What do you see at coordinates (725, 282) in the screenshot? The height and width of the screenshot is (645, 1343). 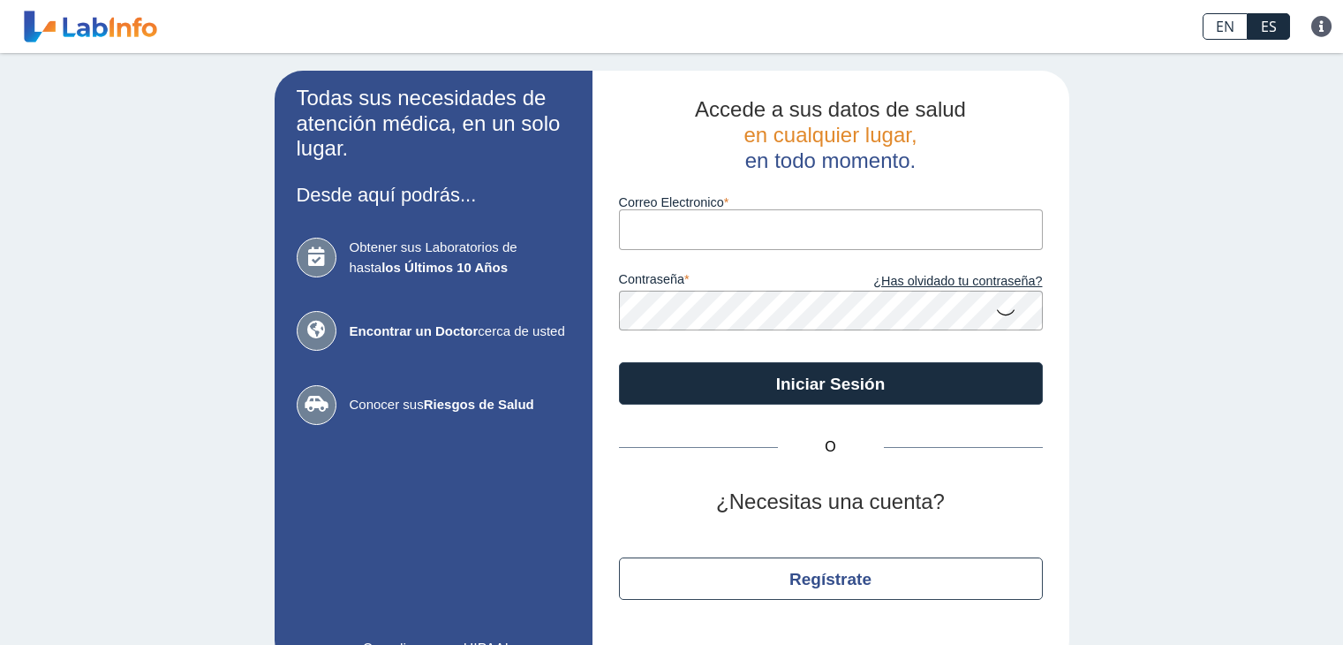 I see `label: contraseña` at bounding box center [725, 282].